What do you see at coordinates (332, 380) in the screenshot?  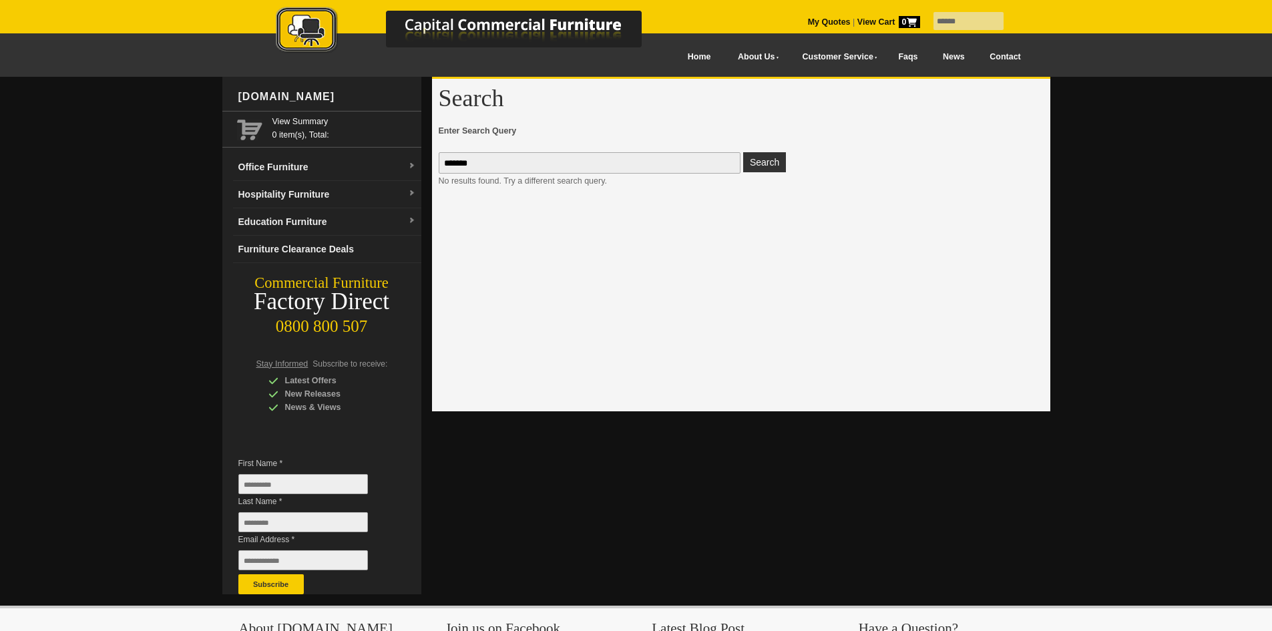 I see `div: Latest Offers` at bounding box center [332, 380].